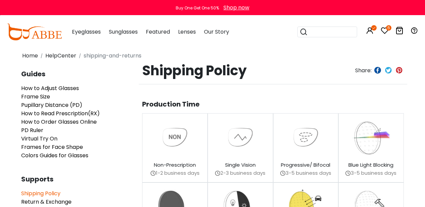  What do you see at coordinates (46, 201) in the screenshot?
I see `a: Return & Exchange` at bounding box center [46, 201].